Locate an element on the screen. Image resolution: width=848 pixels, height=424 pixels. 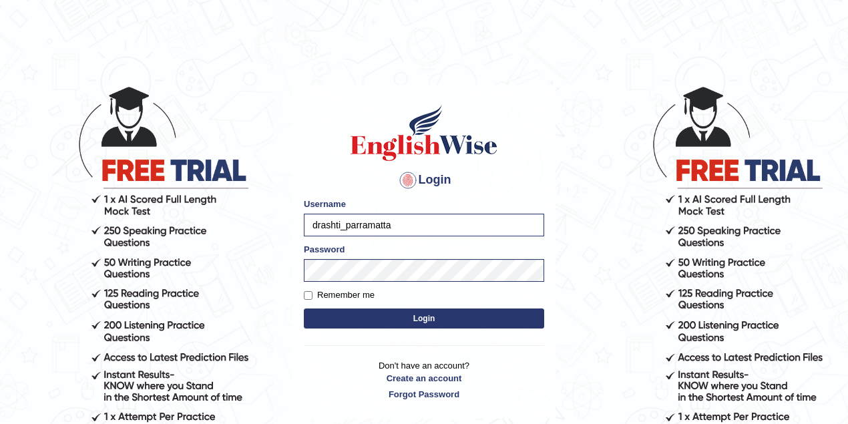
input: Remember me is located at coordinates (308, 295).